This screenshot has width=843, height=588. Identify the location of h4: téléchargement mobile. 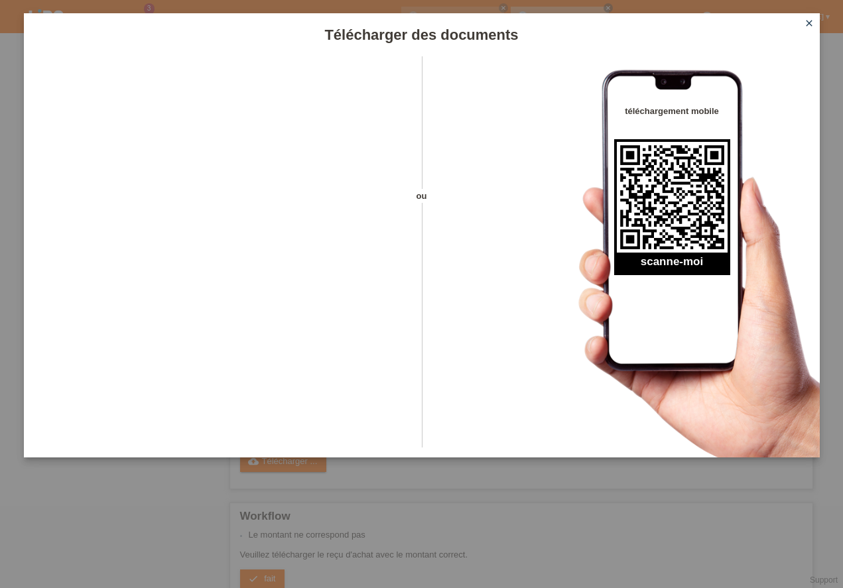
(672, 111).